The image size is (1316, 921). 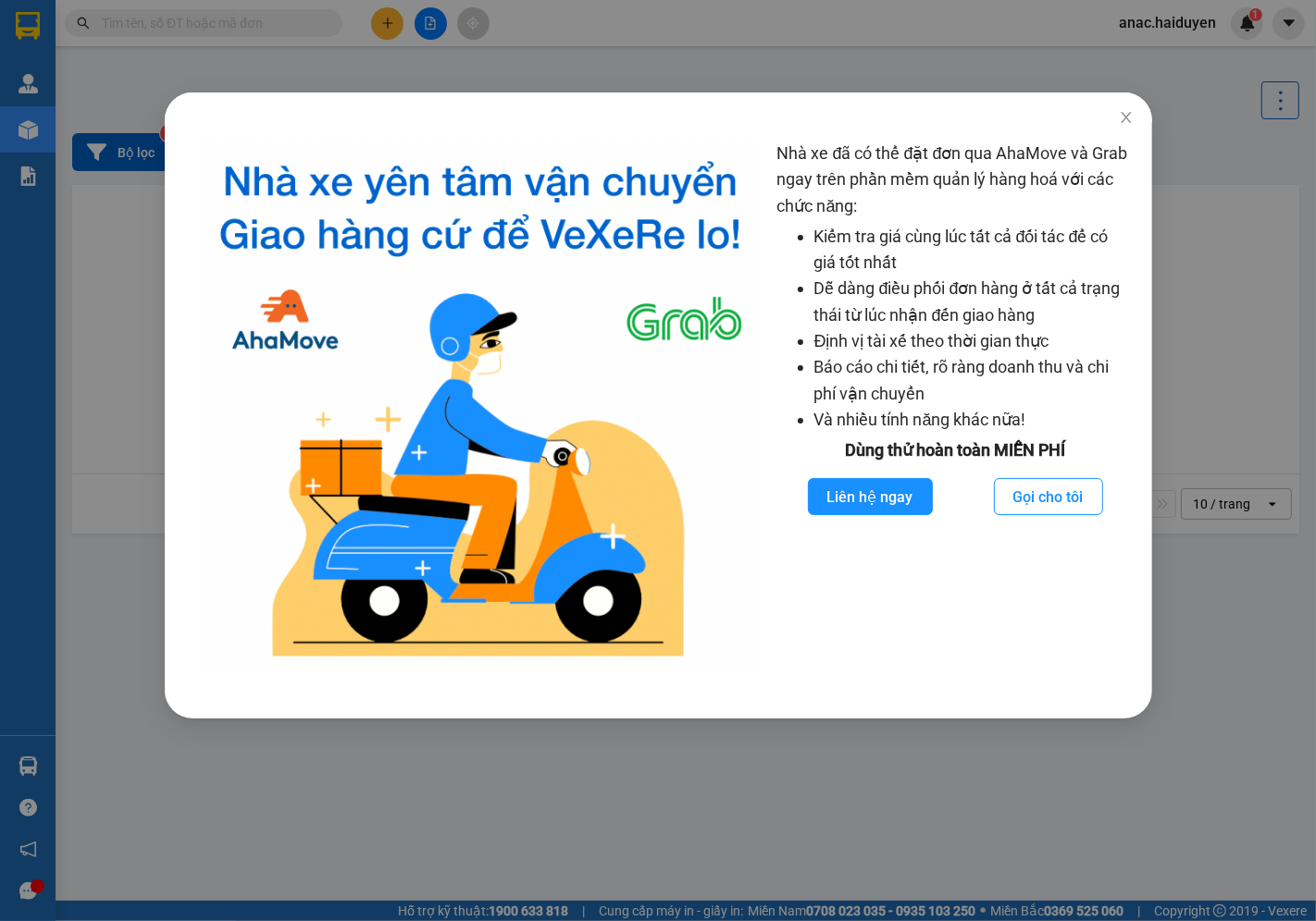 What do you see at coordinates (869, 497) in the screenshot?
I see `button: Liên hệ ngay` at bounding box center [869, 497].